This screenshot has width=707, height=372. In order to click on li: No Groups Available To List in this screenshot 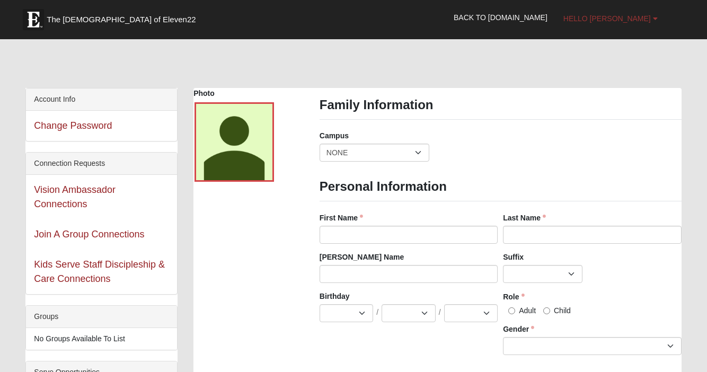, I will do `click(101, 338)`.